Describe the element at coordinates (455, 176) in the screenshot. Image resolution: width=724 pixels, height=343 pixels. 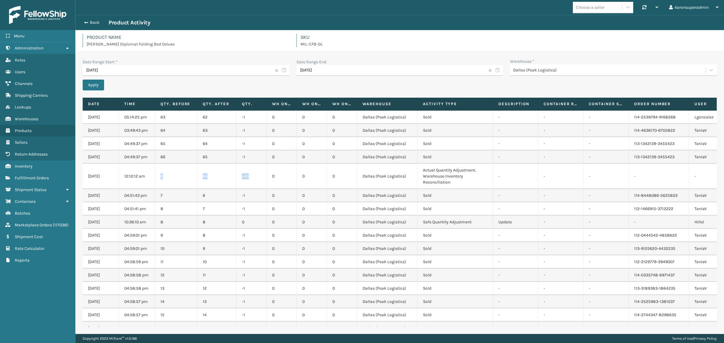
I see `td: Actual Quantity Adjustment, Warehouse Inventory Reconciliation` at that location.